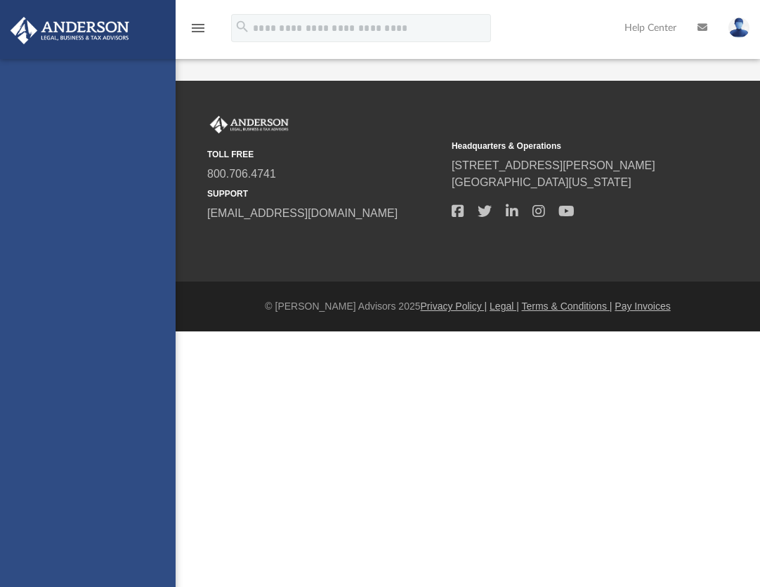 Image resolution: width=760 pixels, height=587 pixels. Describe the element at coordinates (569, 146) in the screenshot. I see `small: Headquarters & Operations` at that location.